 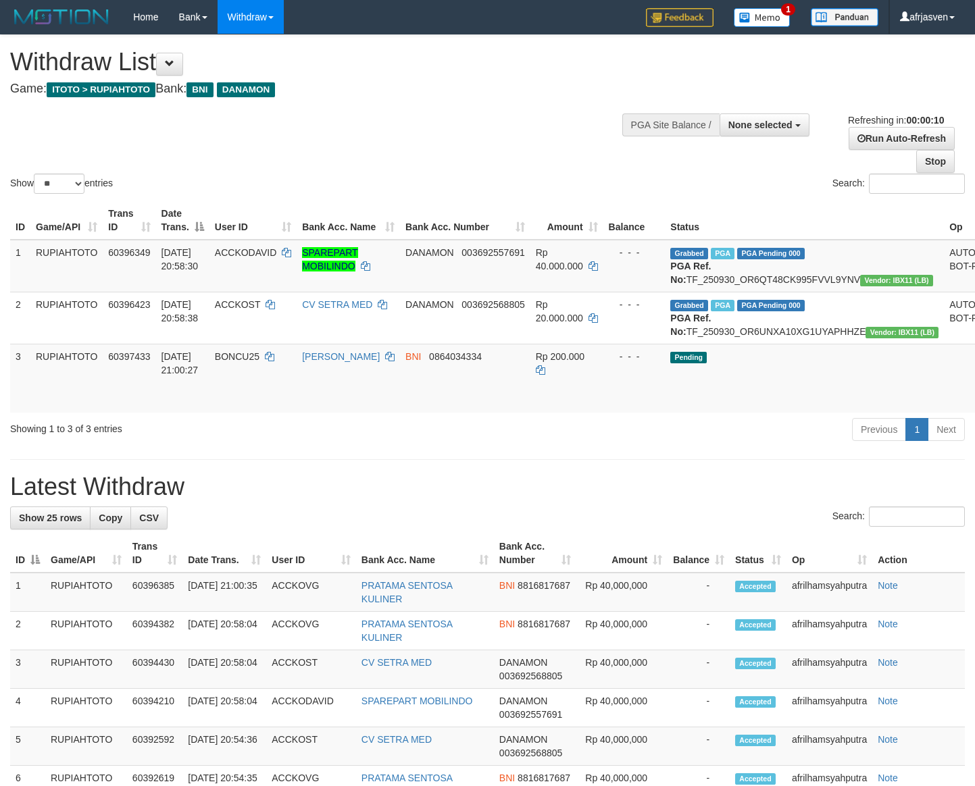 What do you see at coordinates (679, 18) in the screenshot?
I see `img: Feedback.jpg` at bounding box center [679, 18].